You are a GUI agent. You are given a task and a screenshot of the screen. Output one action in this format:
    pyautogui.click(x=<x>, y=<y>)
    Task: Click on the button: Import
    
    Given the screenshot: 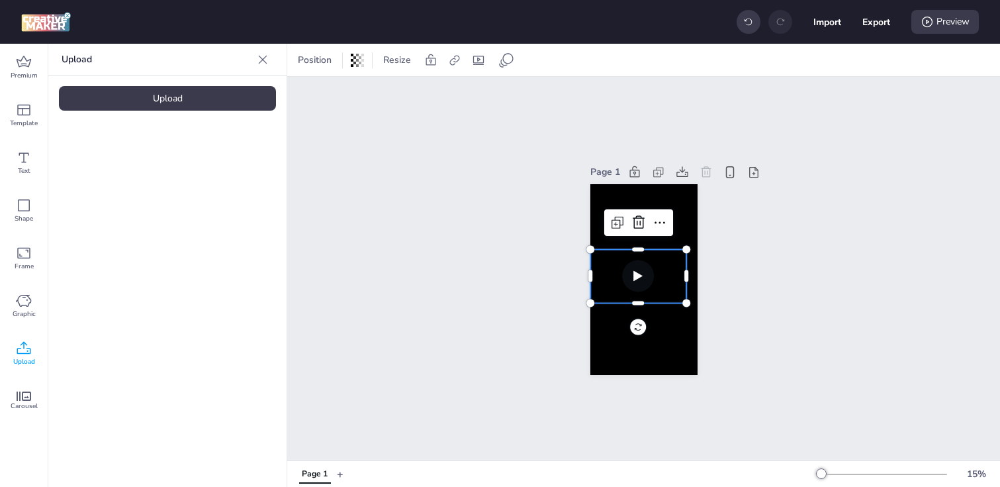 What is the action you would take?
    pyautogui.click(x=828, y=22)
    